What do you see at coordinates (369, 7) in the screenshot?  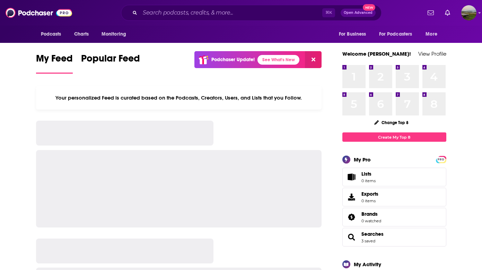 I see `span: New` at bounding box center [369, 7].